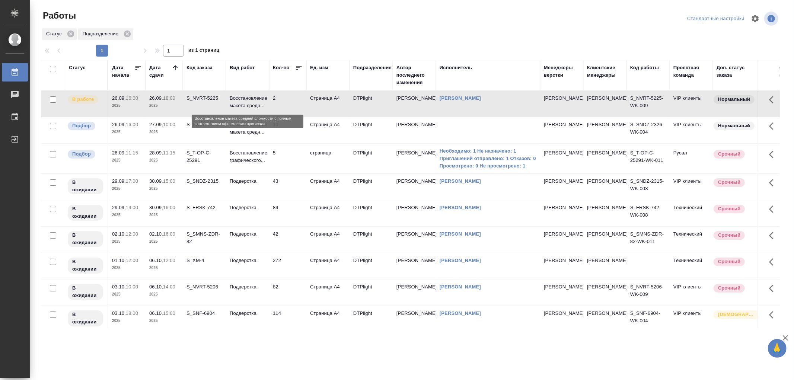  I want to click on td: 114, so click(288, 319).